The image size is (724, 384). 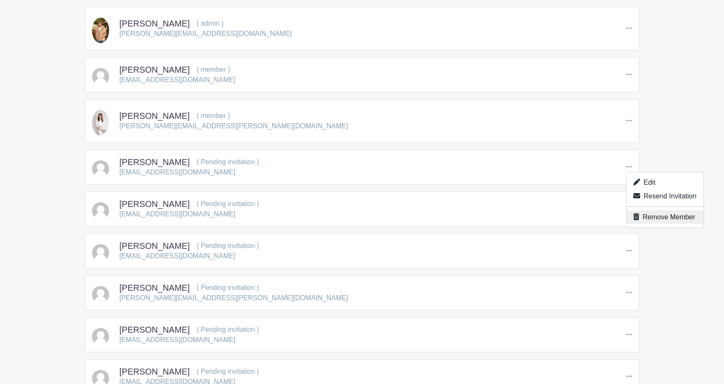 What do you see at coordinates (101, 123) in the screenshot?
I see `img: IMG_0006.JPG` at bounding box center [101, 123].